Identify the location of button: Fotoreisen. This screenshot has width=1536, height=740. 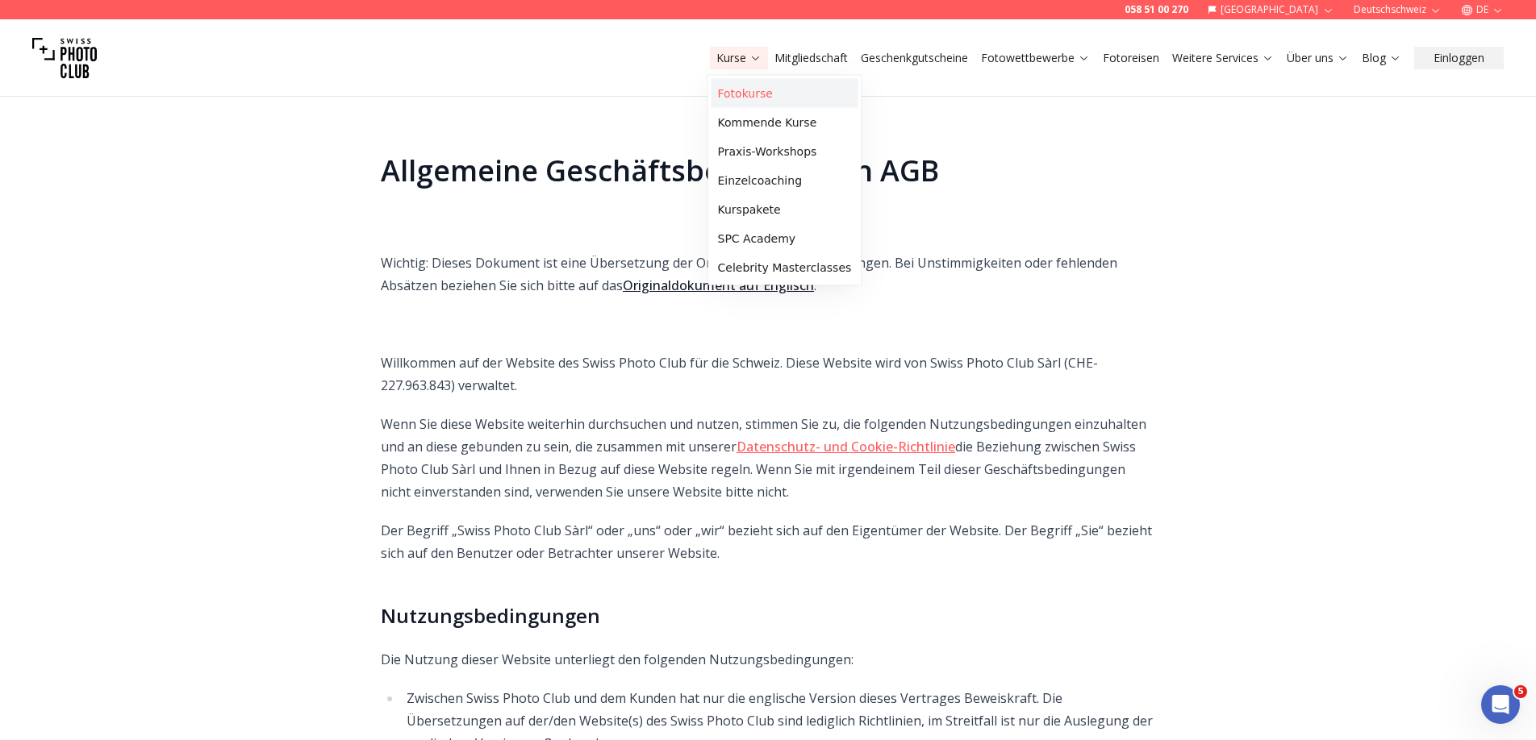
(1131, 58).